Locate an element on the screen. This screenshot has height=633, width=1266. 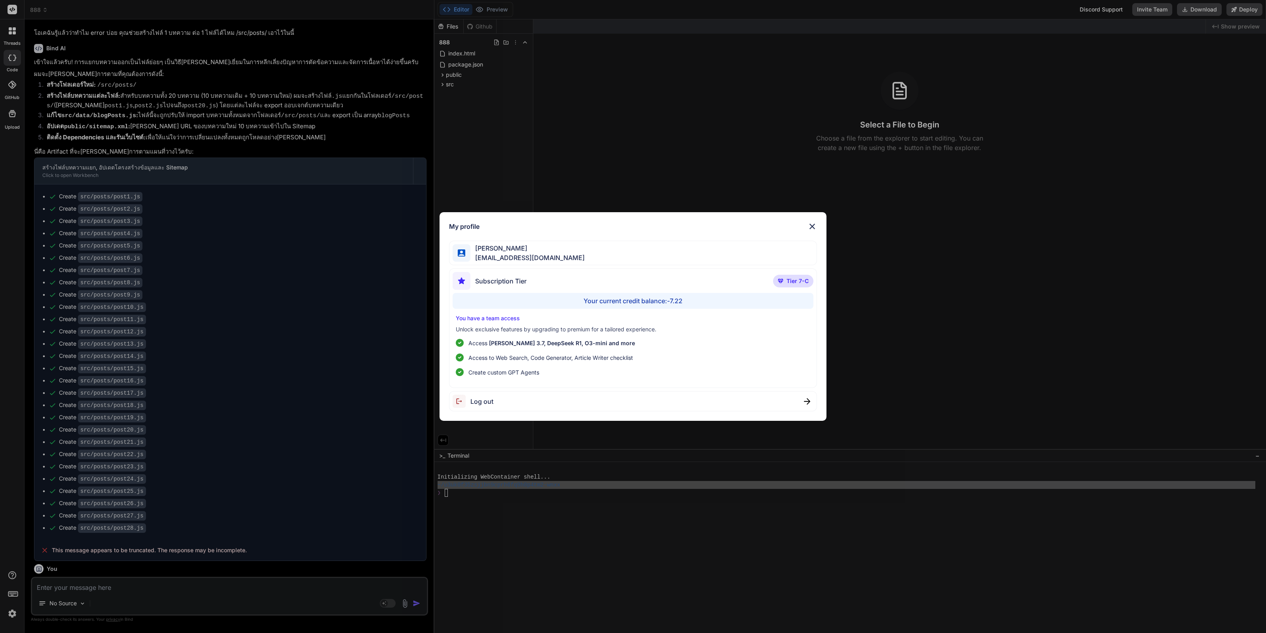
img: logout is located at coordinates (461, 401).